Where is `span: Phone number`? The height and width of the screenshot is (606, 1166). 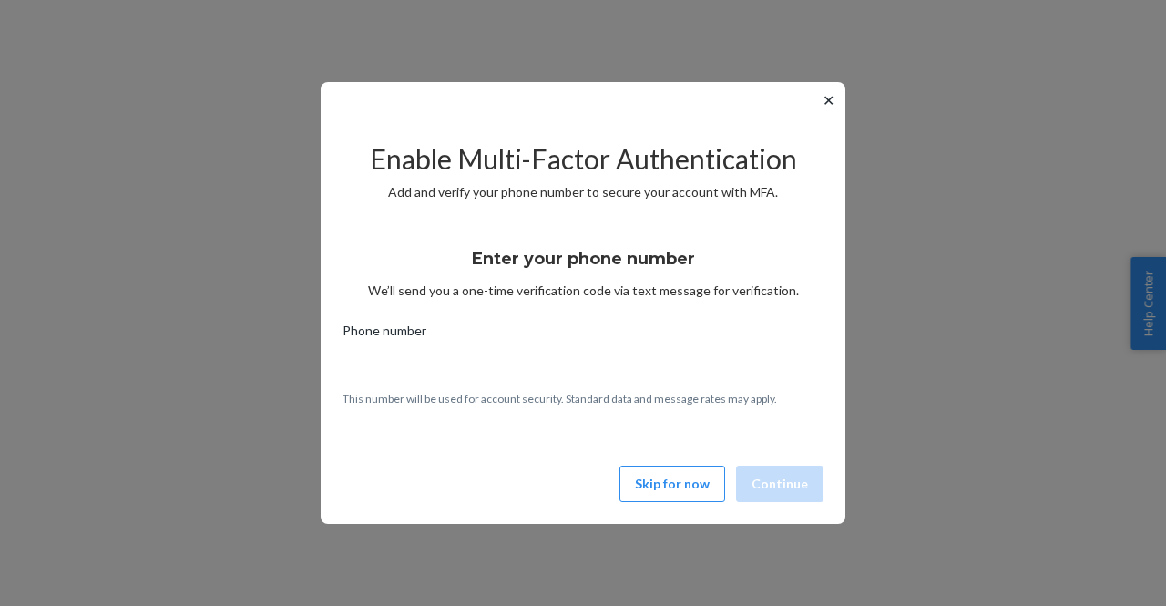 span: Phone number is located at coordinates (385, 334).